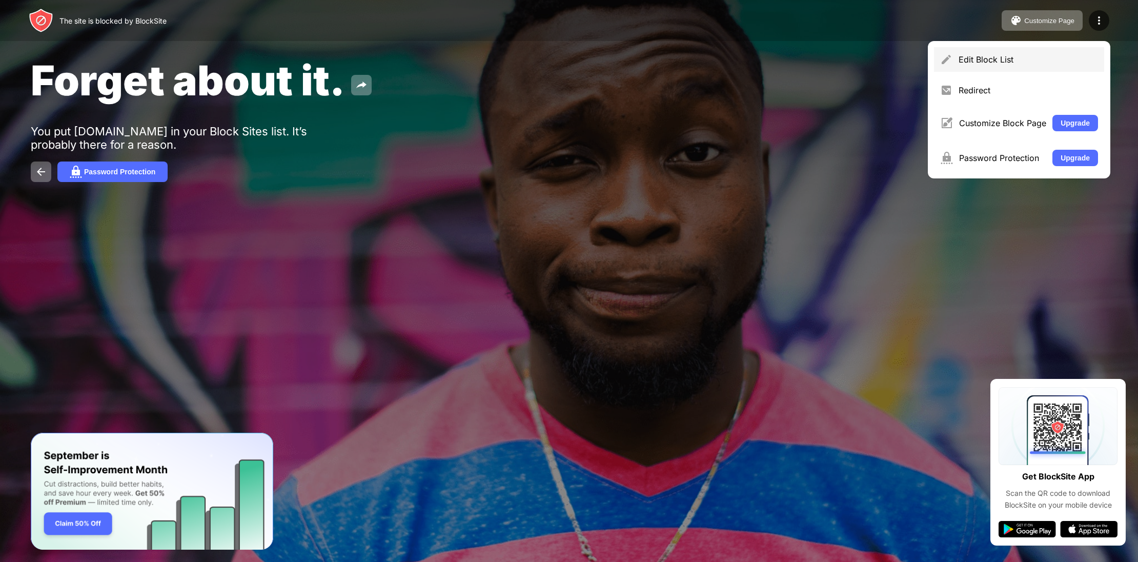  Describe the element at coordinates (1058, 476) in the screenshot. I see `div: Get BlockSite App` at that location.